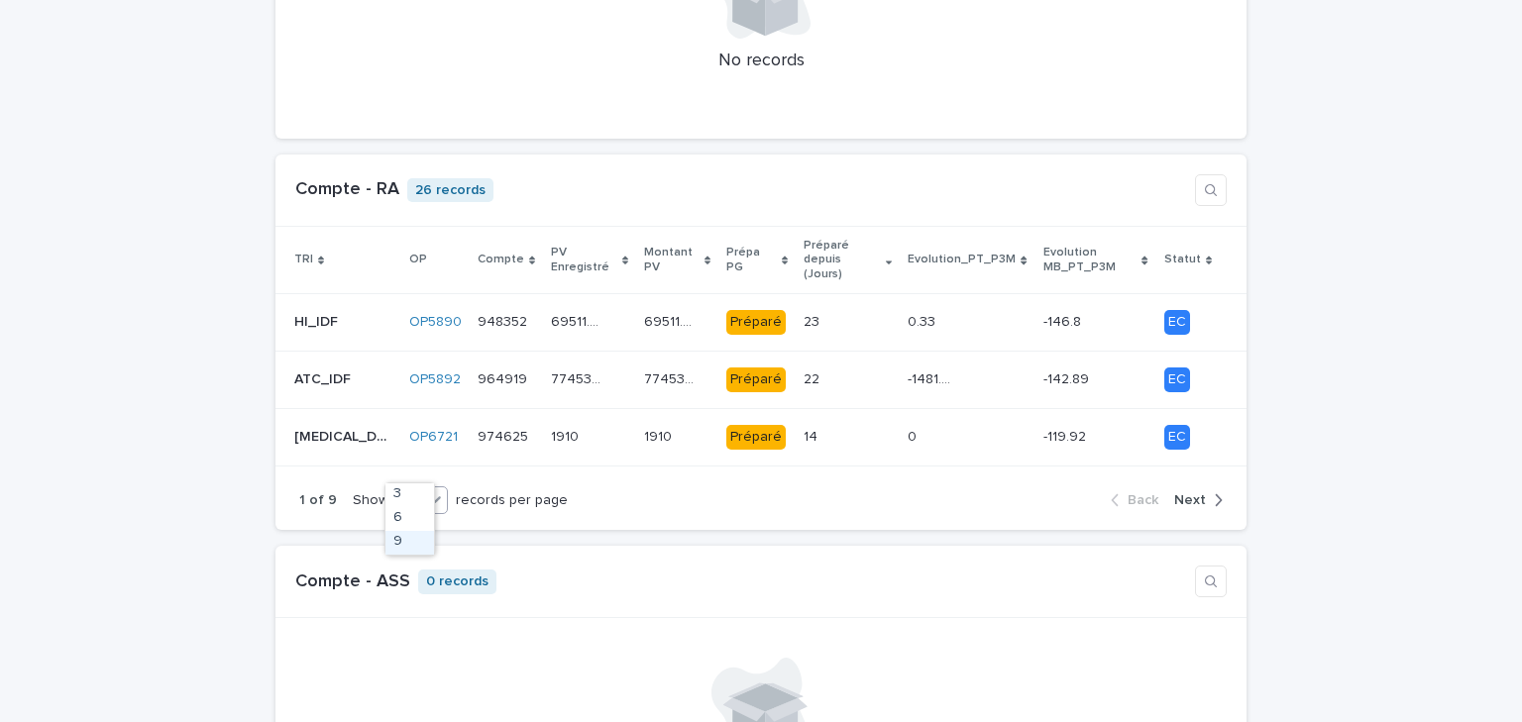 This screenshot has height=722, width=1522. Describe the element at coordinates (409, 519) in the screenshot. I see `div: 6` at that location.